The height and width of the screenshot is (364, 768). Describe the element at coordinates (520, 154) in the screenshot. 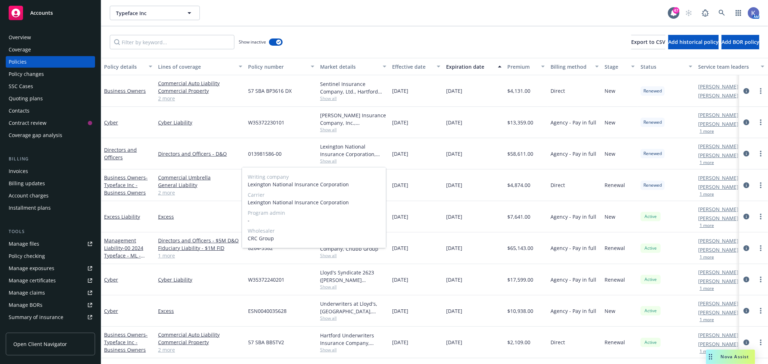

I see `span: $58,611.00` at that location.